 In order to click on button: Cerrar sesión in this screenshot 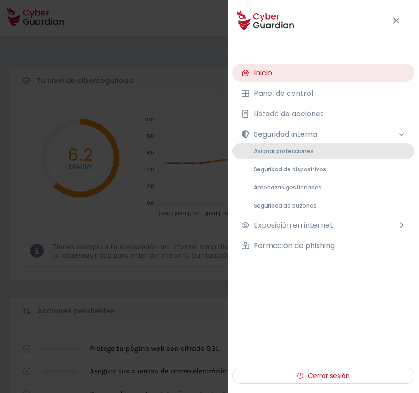, I will do `click(323, 376)`.